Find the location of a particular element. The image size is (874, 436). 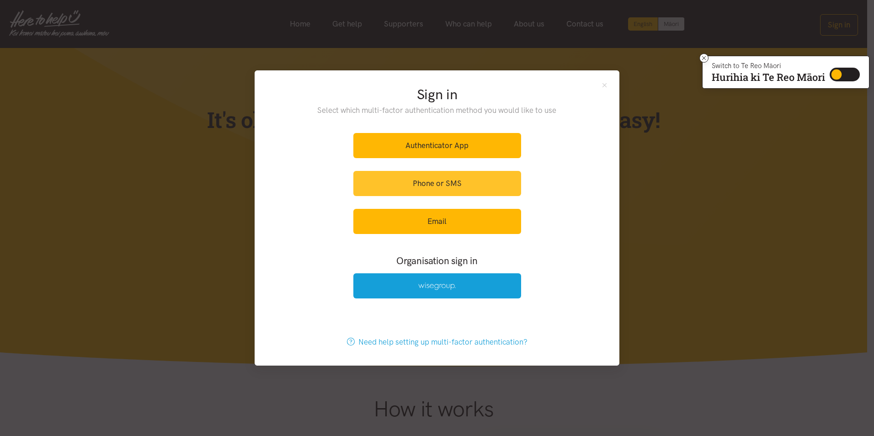

h2: Sign in is located at coordinates (437, 95).